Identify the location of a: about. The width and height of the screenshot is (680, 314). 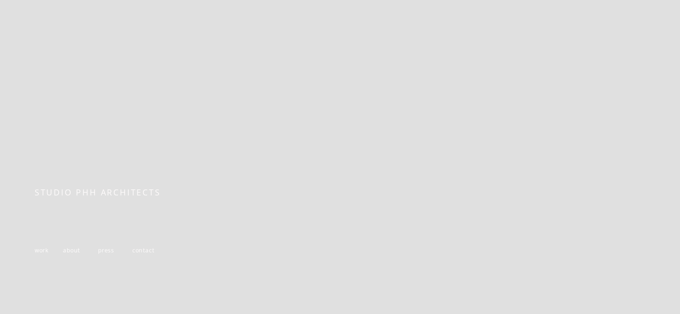
(71, 250).